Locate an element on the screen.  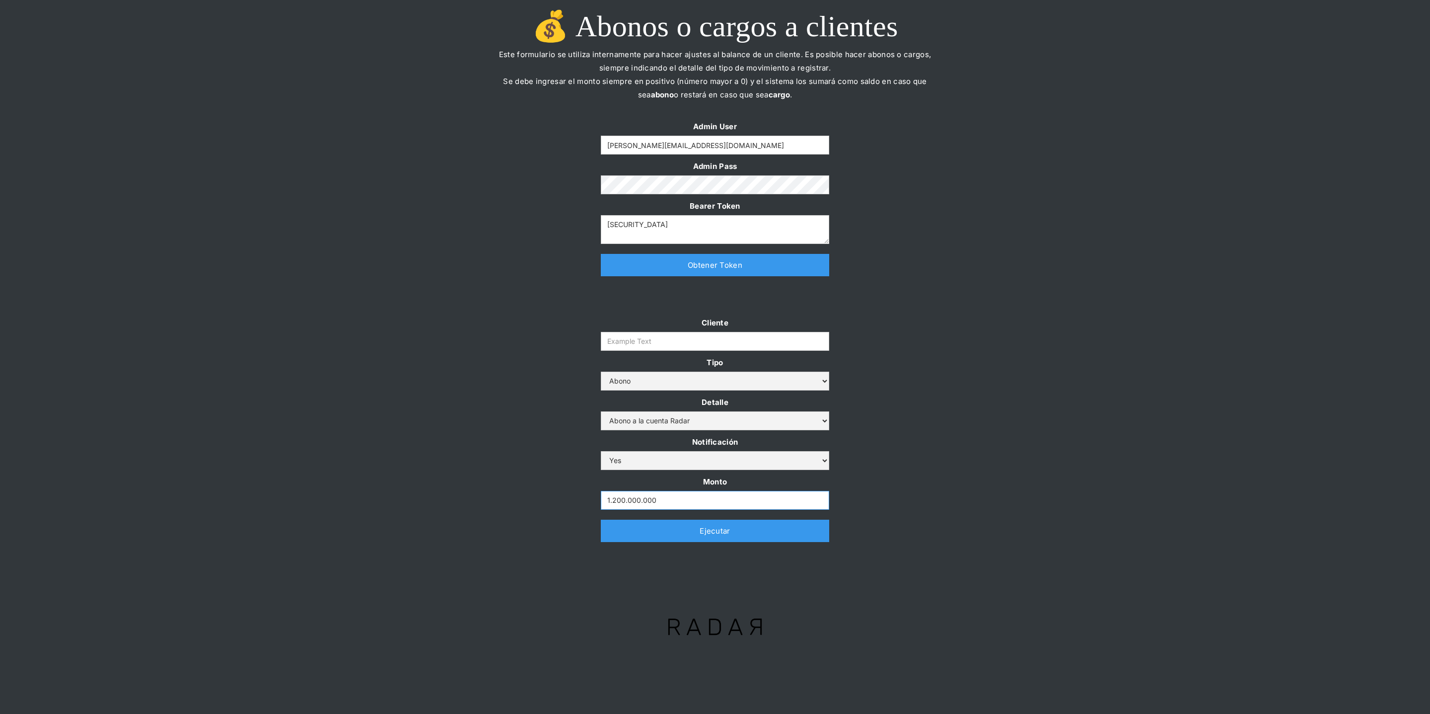
label: Notificación is located at coordinates (715, 441).